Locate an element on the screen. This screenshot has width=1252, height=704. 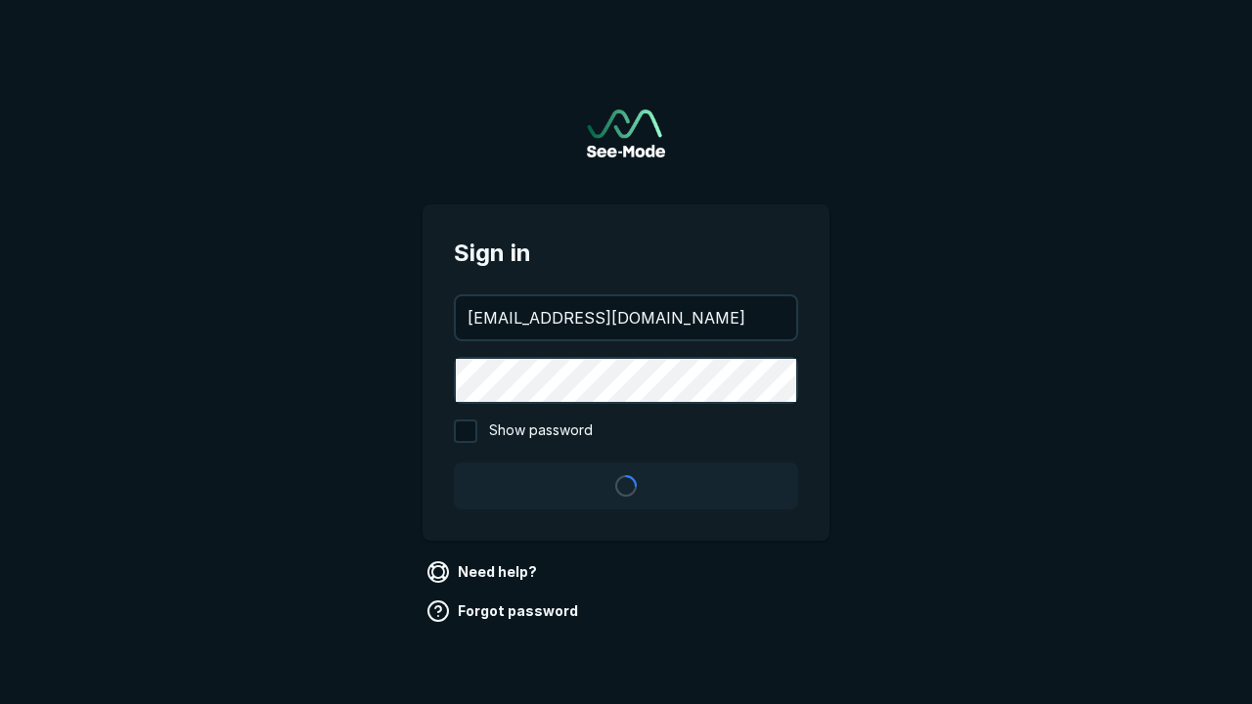
a: Need help? is located at coordinates (483, 572).